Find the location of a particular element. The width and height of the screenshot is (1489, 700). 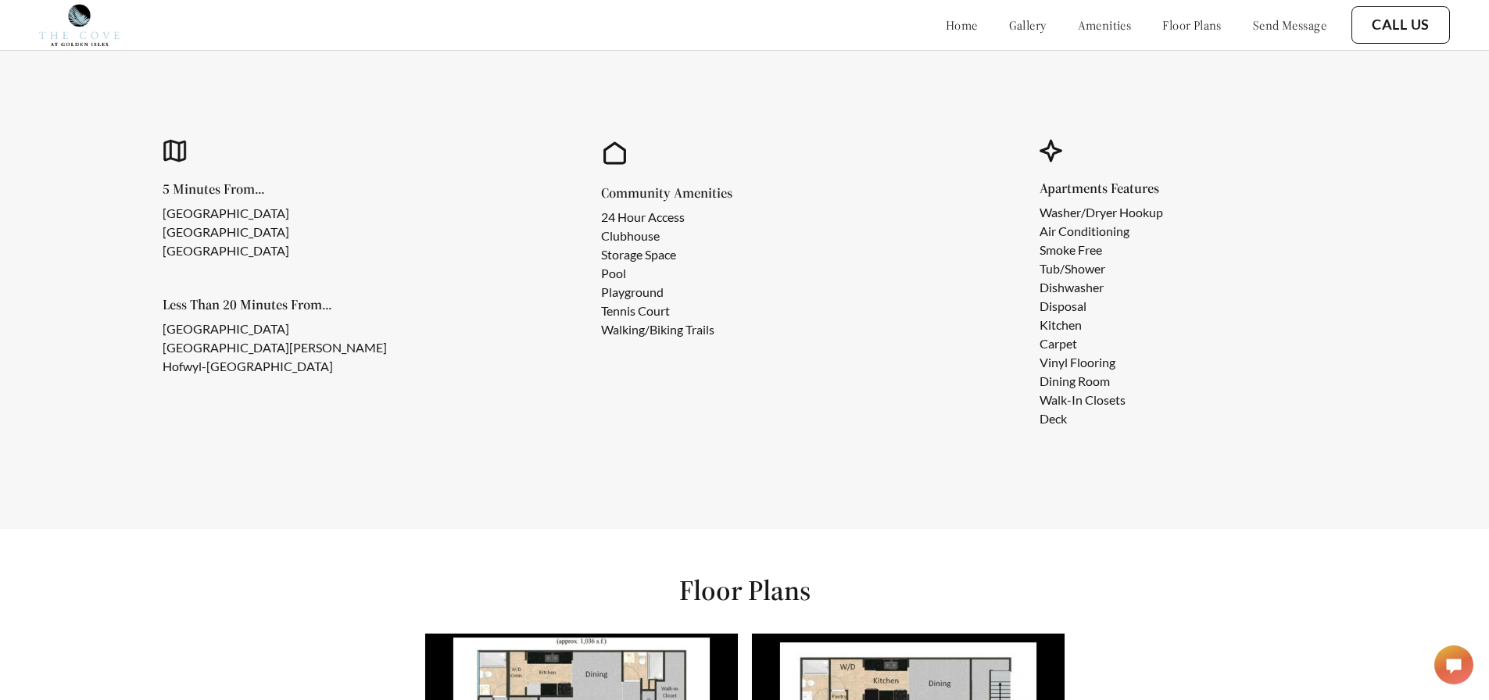

h5: Less Than 20 Minutes From... is located at coordinates (287, 305).